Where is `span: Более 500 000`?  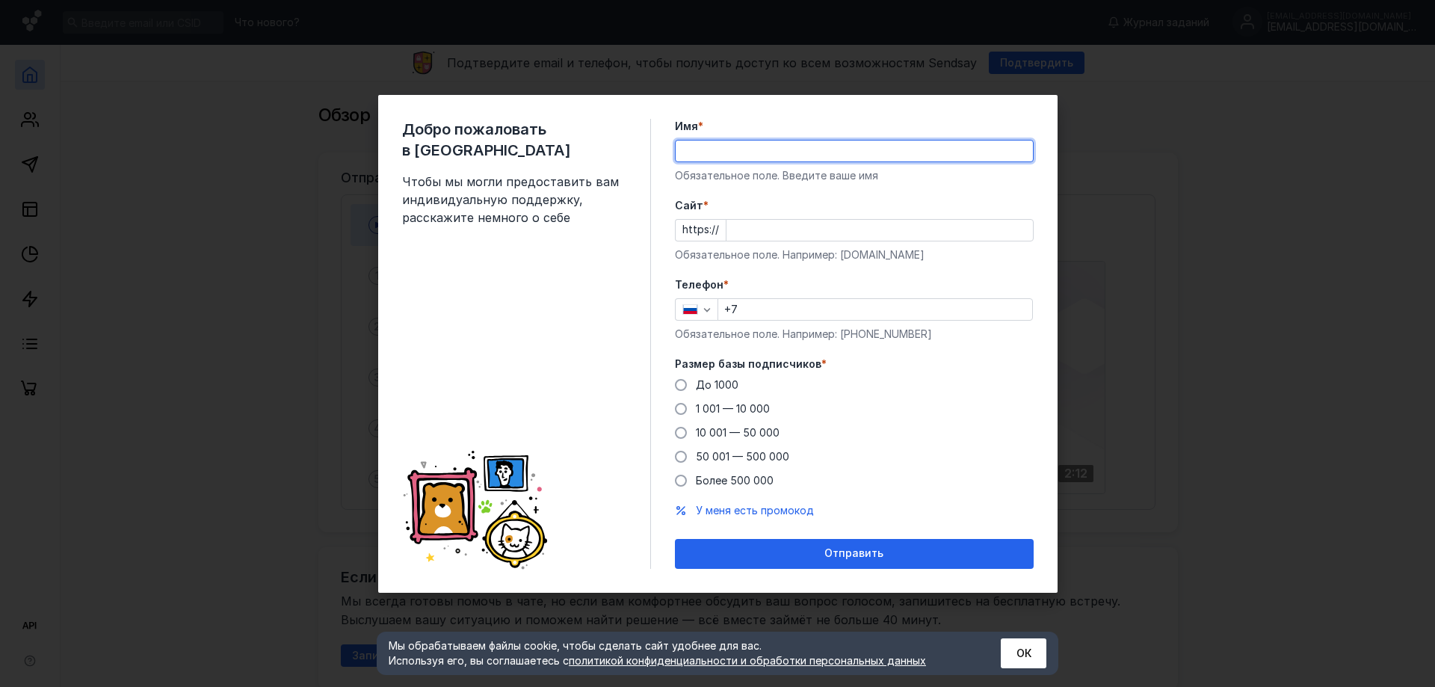 span: Более 500 000 is located at coordinates (735, 480).